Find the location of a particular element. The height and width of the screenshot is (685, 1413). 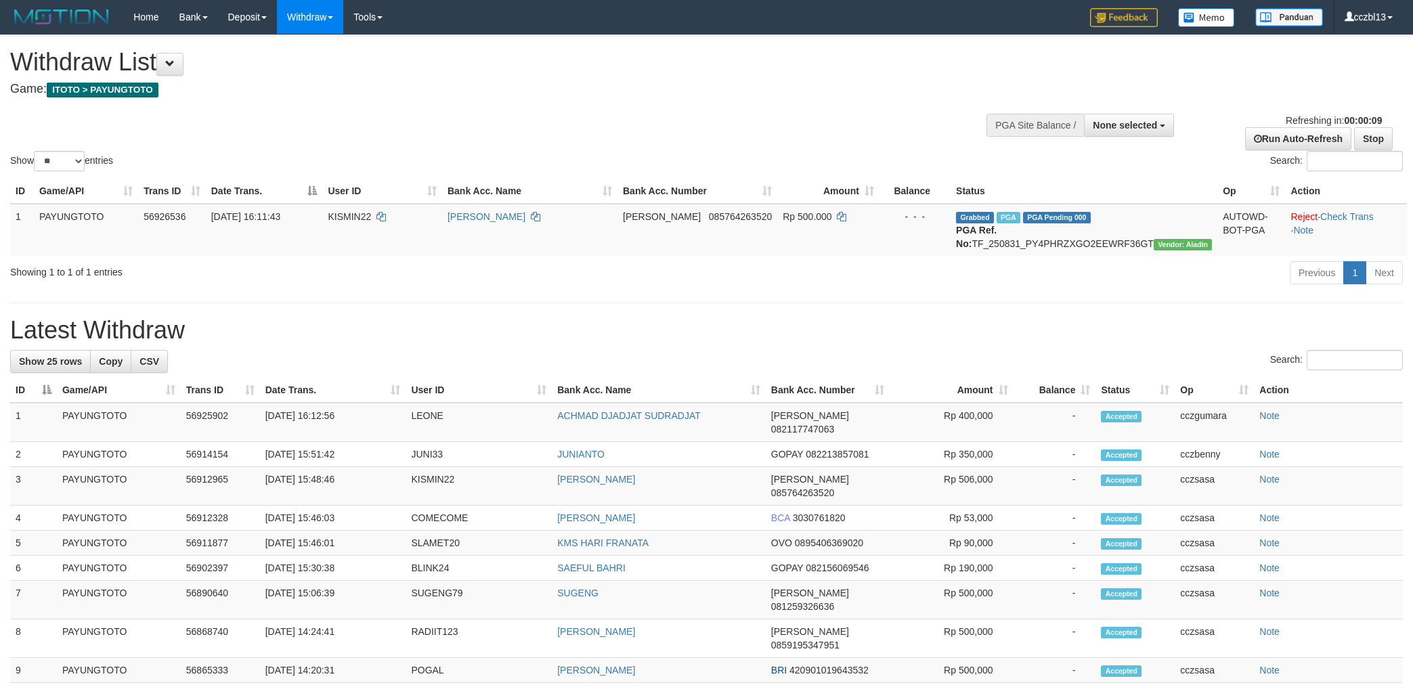

span: Copy 082213857081 to clipboard is located at coordinates (837, 454).